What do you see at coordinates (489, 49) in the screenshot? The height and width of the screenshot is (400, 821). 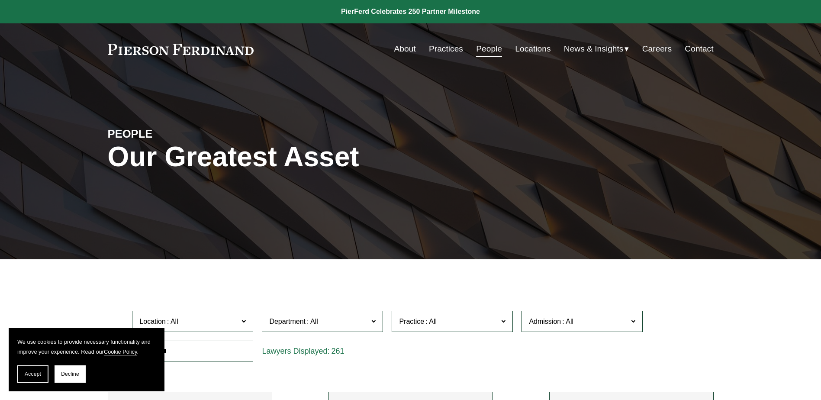 I see `a: People` at bounding box center [489, 49].